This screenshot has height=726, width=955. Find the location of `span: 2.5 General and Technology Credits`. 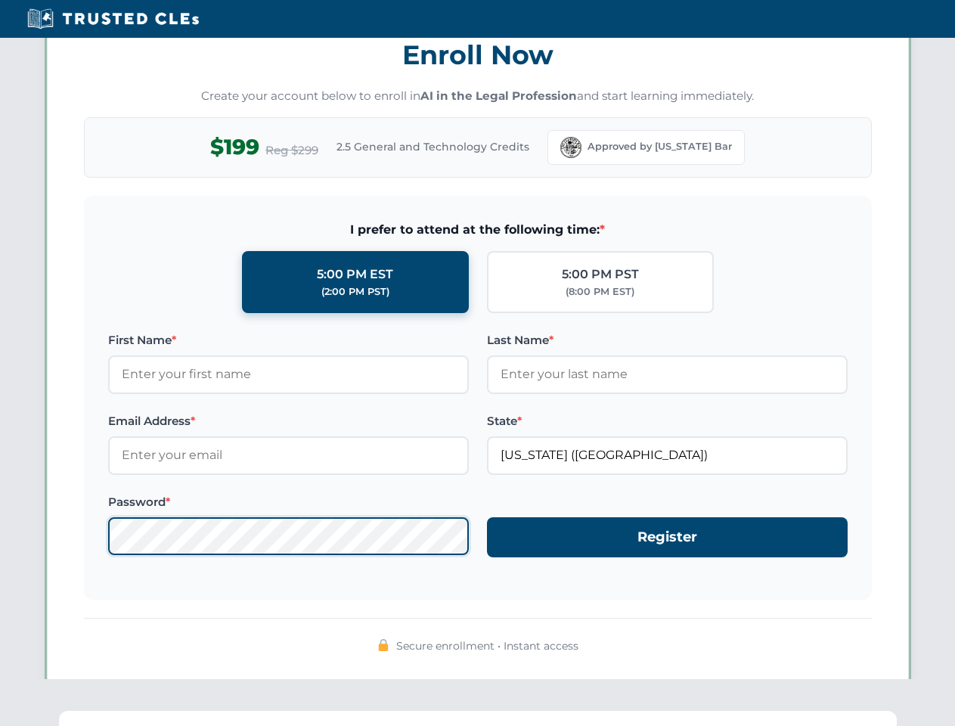

span: 2.5 General and Technology Credits is located at coordinates (433, 147).